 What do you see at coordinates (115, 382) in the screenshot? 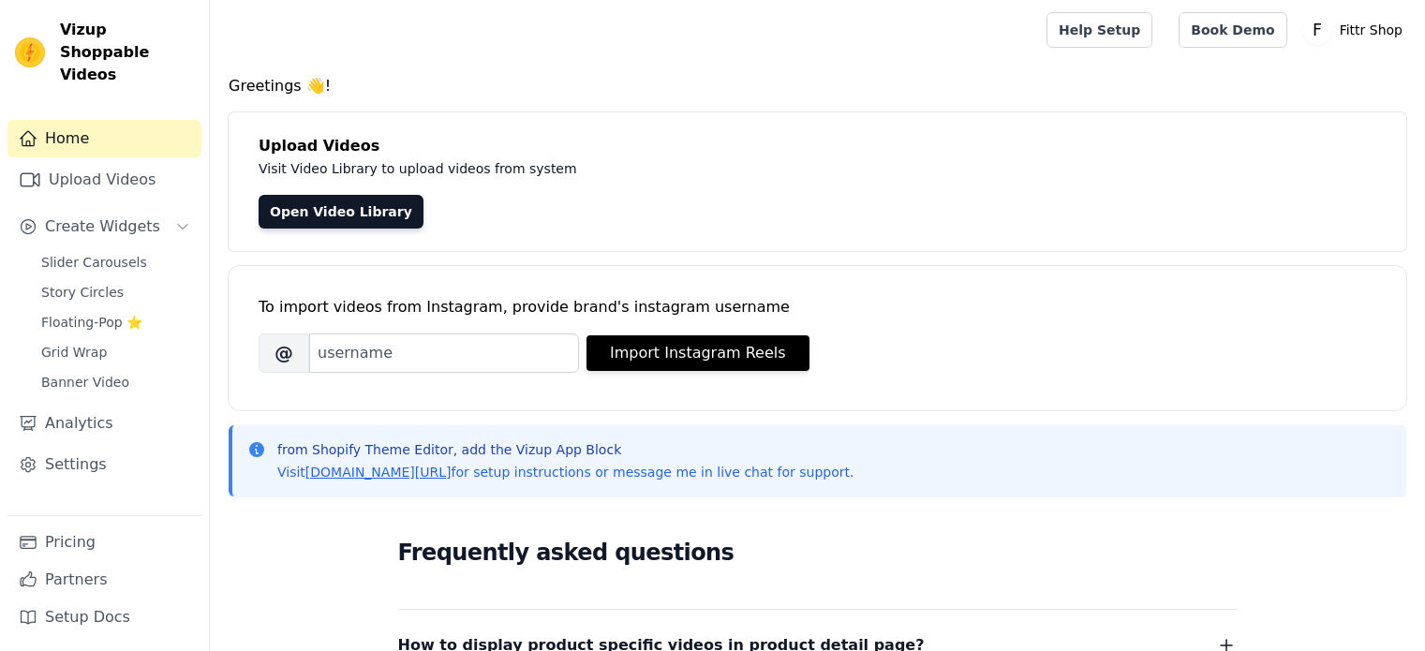
I see `a: Banner Video` at bounding box center [115, 382].